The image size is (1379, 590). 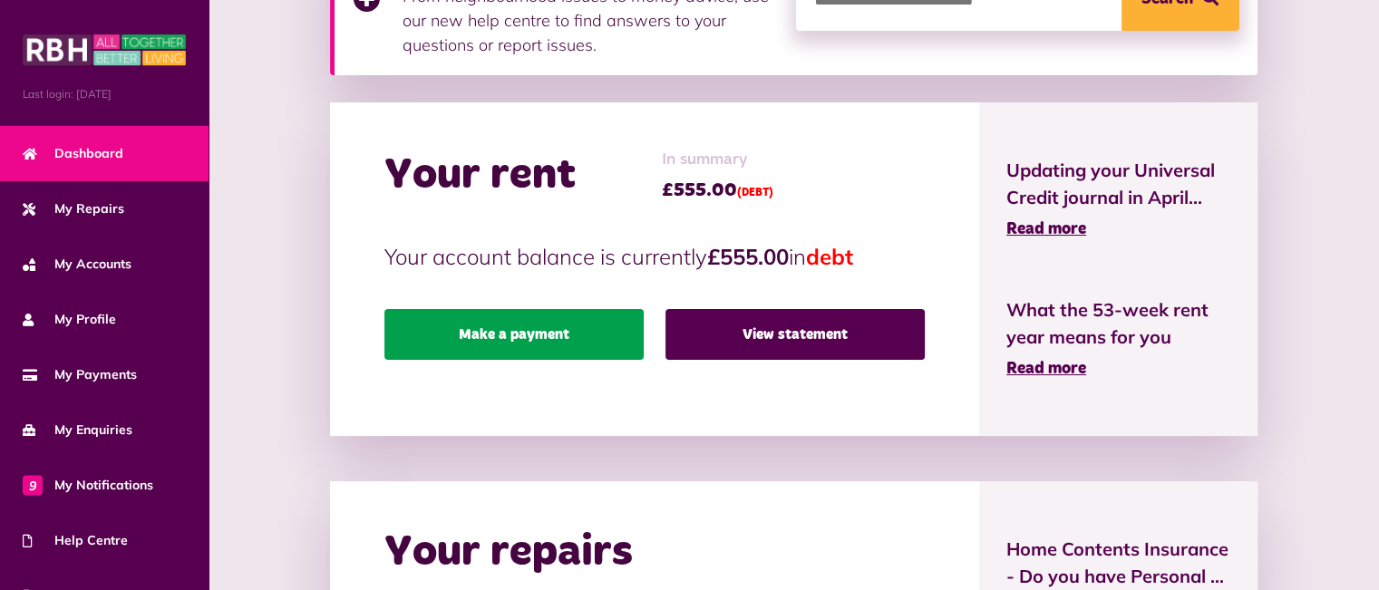 I want to click on strong: £555.00, so click(x=748, y=257).